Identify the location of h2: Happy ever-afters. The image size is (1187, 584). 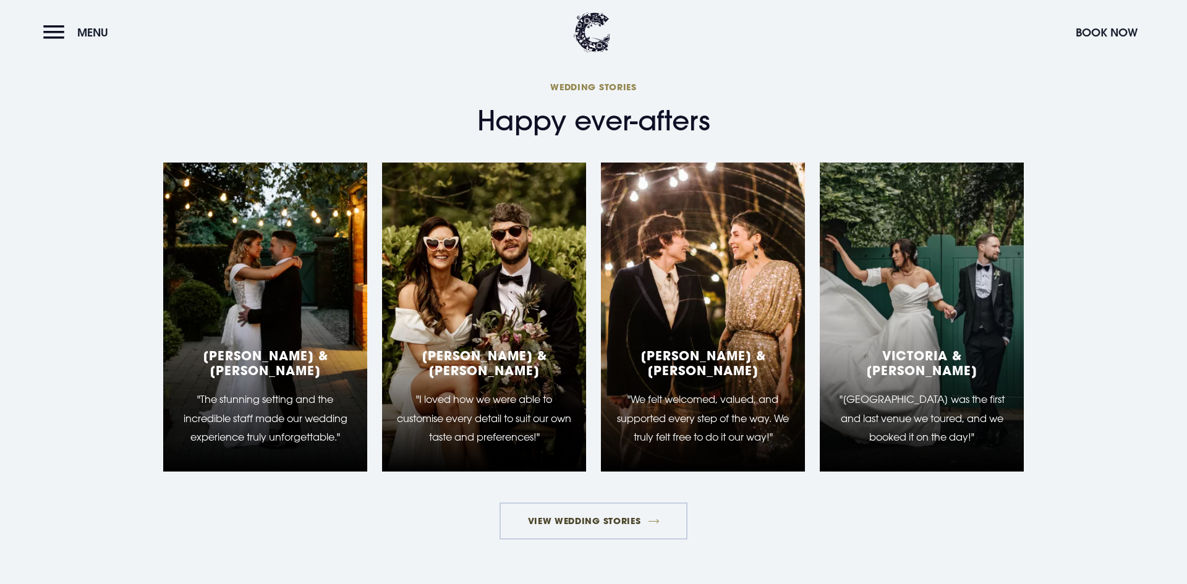
(594, 109).